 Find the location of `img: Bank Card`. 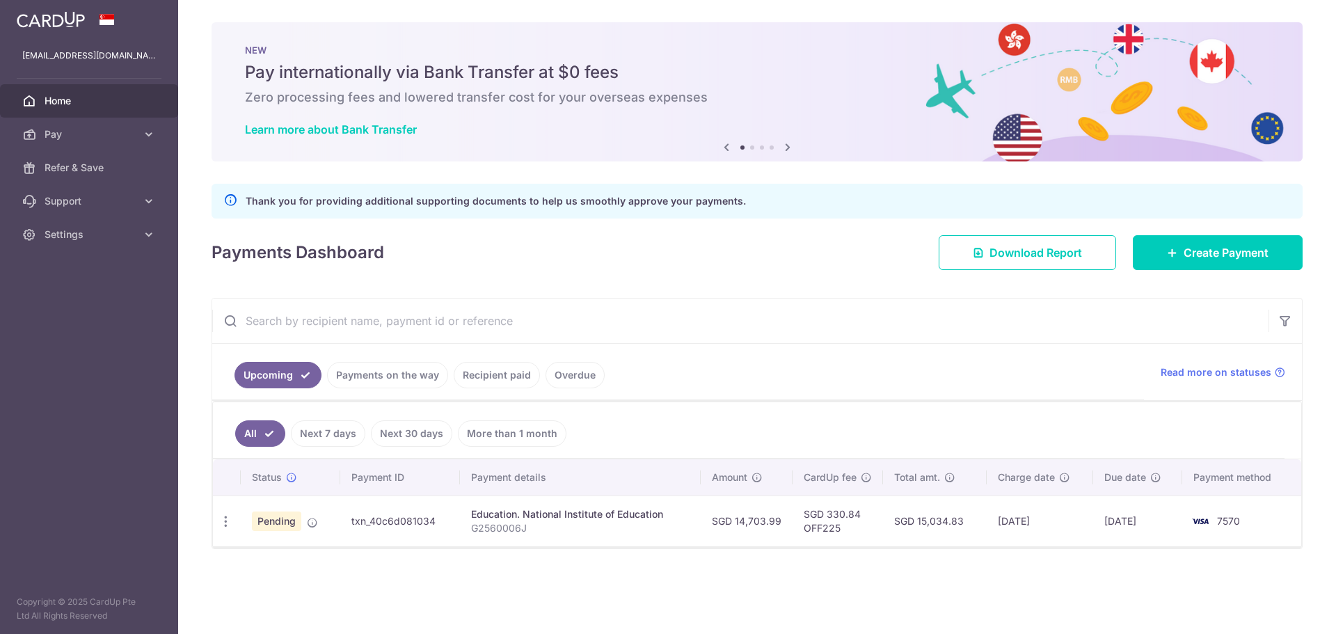

img: Bank Card is located at coordinates (1200, 521).